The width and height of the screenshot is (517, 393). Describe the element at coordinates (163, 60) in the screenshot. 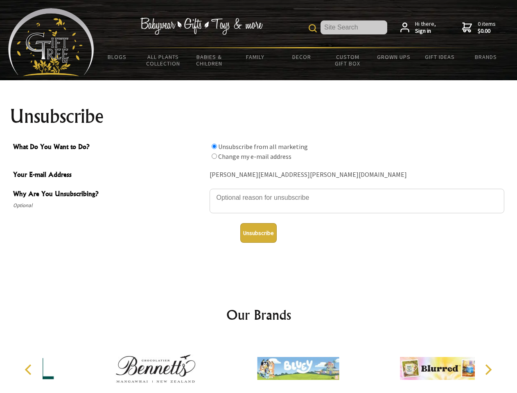

I see `a: All Plants Collection` at that location.